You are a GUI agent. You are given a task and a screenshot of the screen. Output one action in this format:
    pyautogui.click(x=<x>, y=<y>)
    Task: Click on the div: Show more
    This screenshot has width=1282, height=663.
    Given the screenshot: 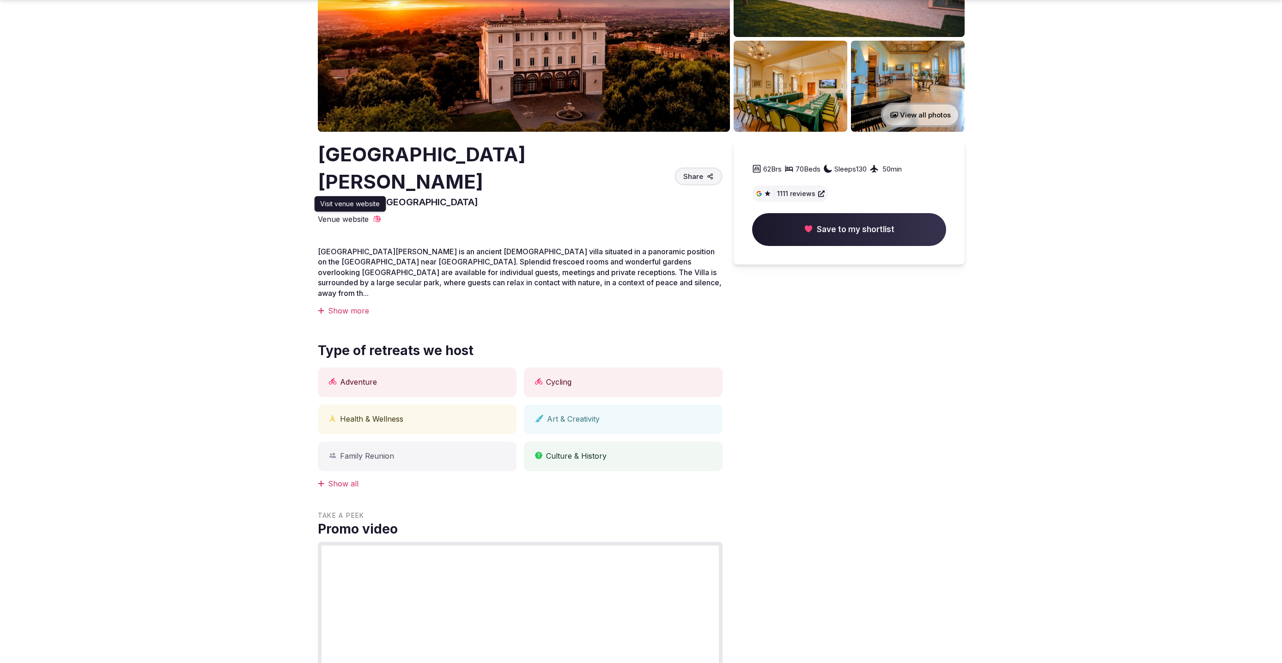 What is the action you would take?
    pyautogui.click(x=520, y=310)
    